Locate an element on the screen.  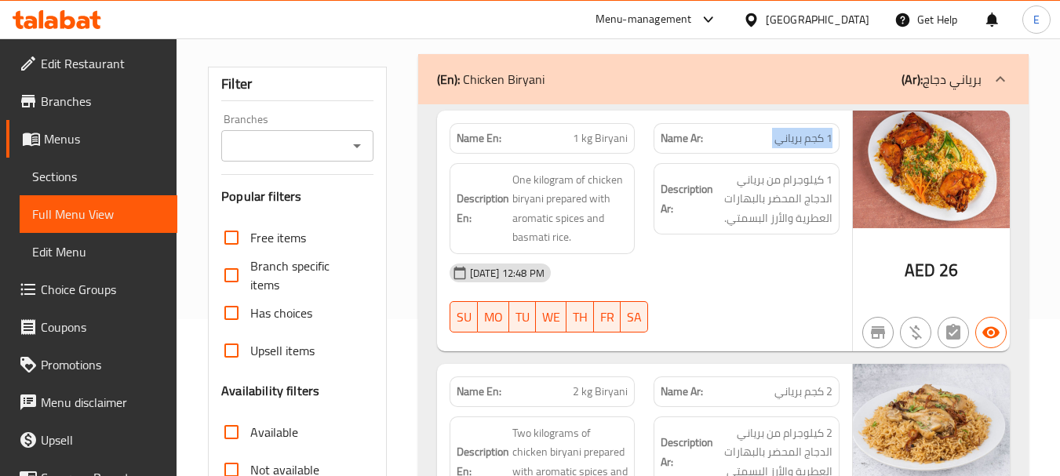
span: Upsell is located at coordinates (103, 440).